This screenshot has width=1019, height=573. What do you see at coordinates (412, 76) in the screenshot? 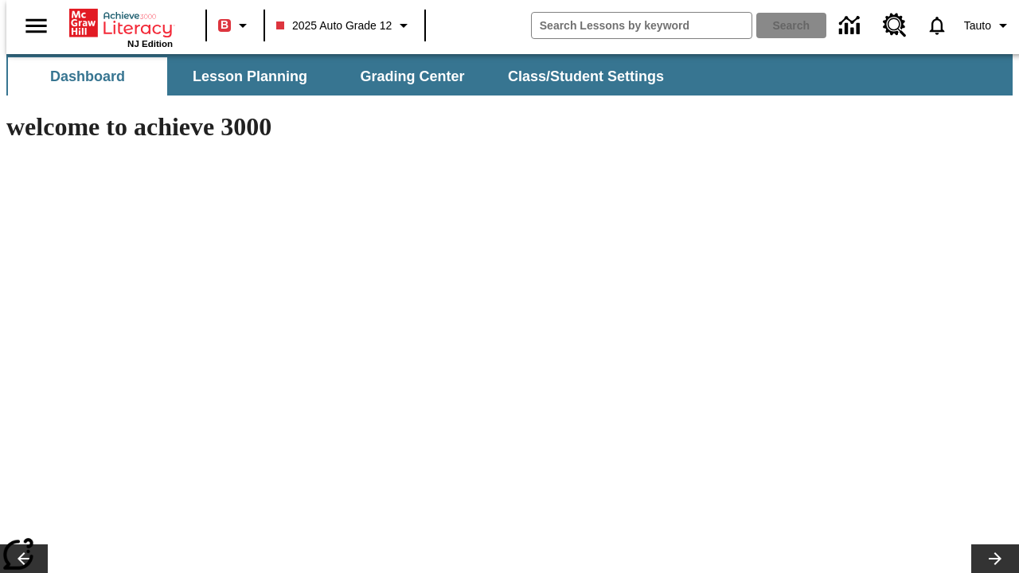
I see `button: Grading Center` at bounding box center [412, 76].